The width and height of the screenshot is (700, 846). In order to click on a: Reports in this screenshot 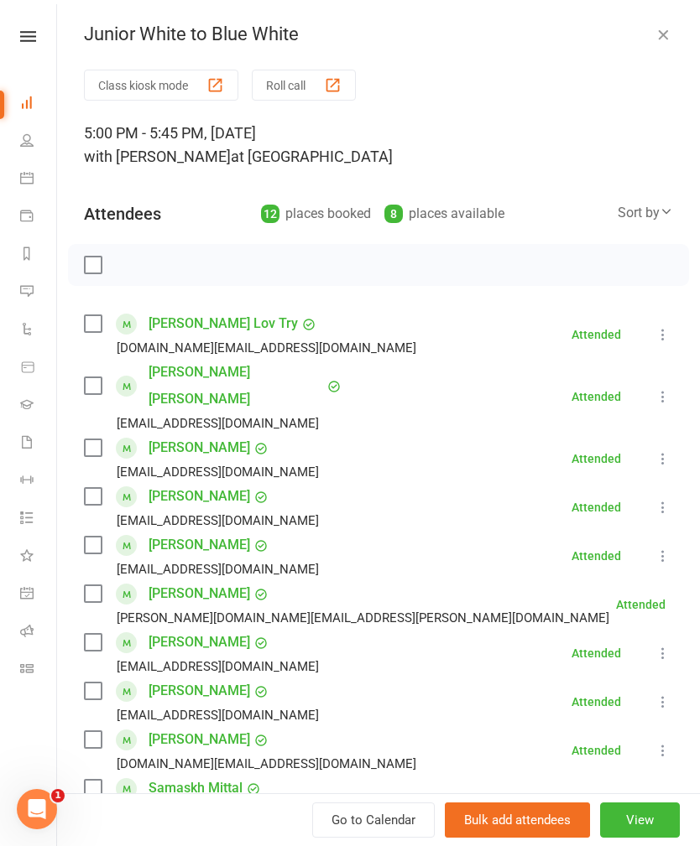, I will do `click(39, 255)`.